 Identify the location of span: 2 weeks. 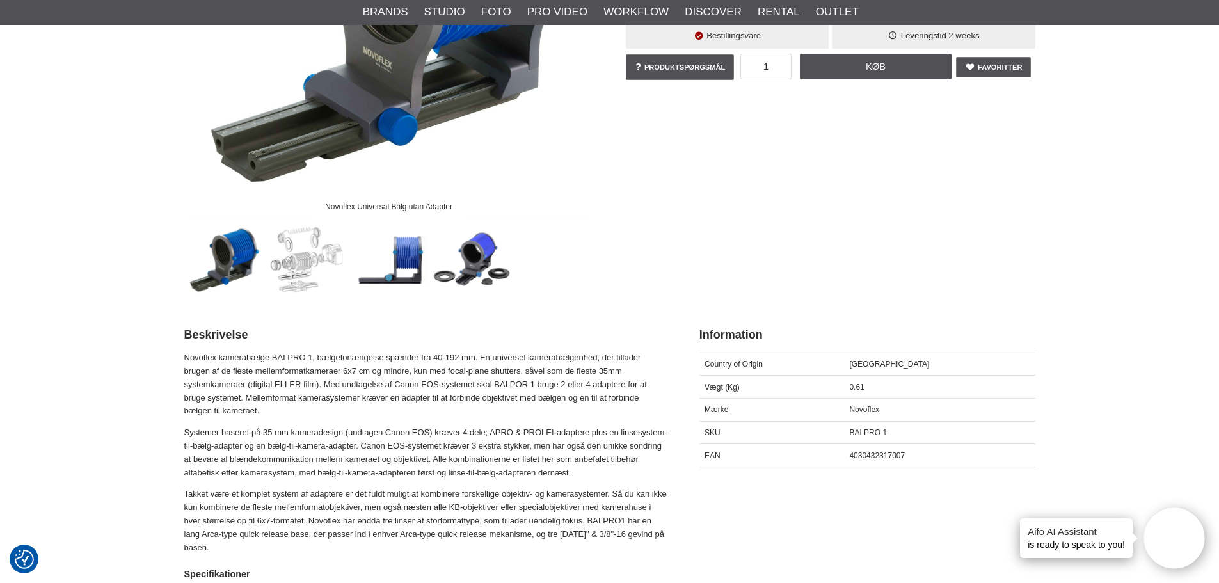
(963, 35).